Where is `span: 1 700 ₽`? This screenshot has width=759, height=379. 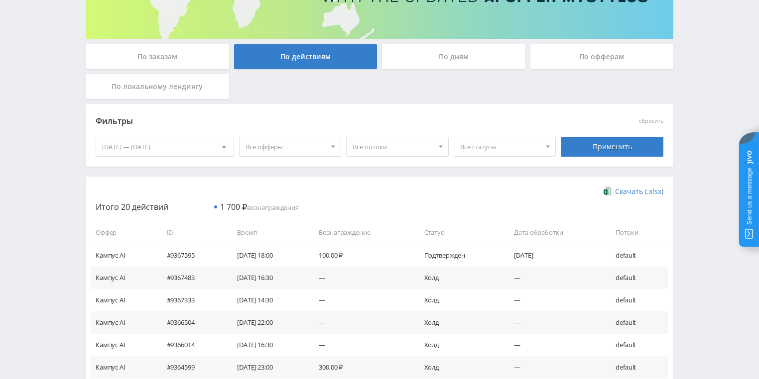 span: 1 700 ₽ is located at coordinates (234, 207).